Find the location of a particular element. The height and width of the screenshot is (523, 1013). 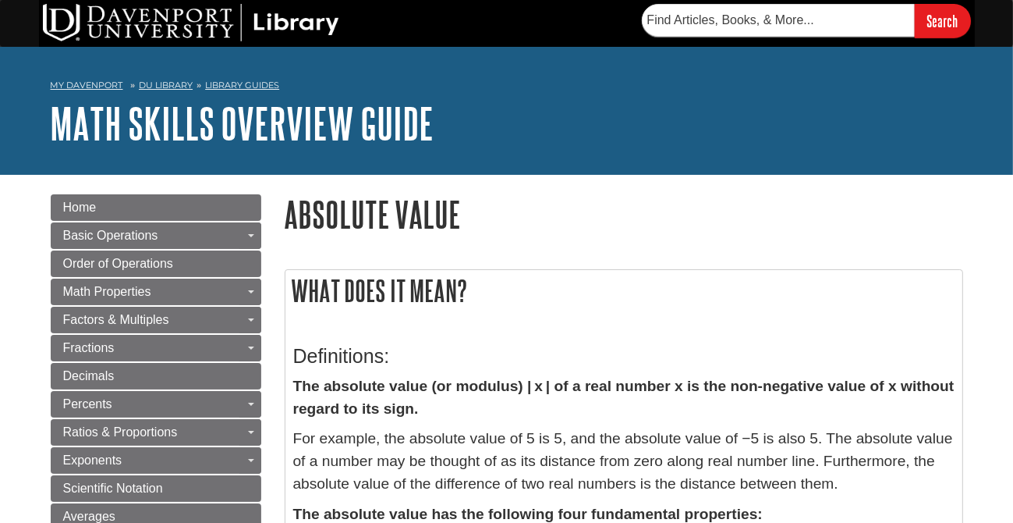

strong: The absolute value (or modulus) | x | of a real number x is the non-negative value of x without r... is located at coordinates (624, 397).